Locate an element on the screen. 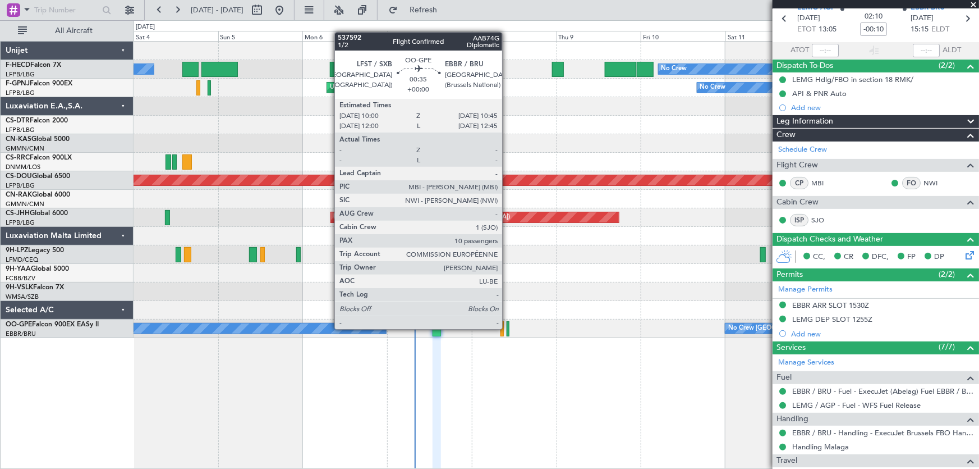 The image size is (979, 469). span: CR is located at coordinates (849, 257).